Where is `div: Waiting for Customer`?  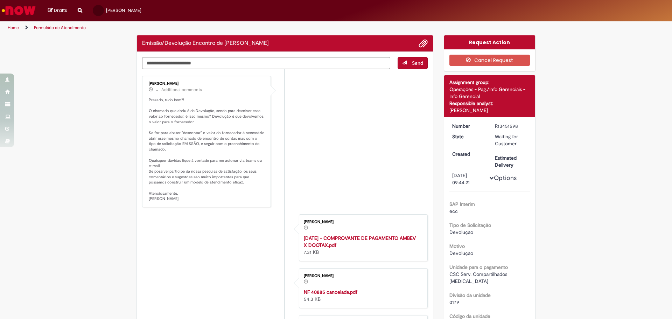
div: Waiting for Customer is located at coordinates (511, 140).